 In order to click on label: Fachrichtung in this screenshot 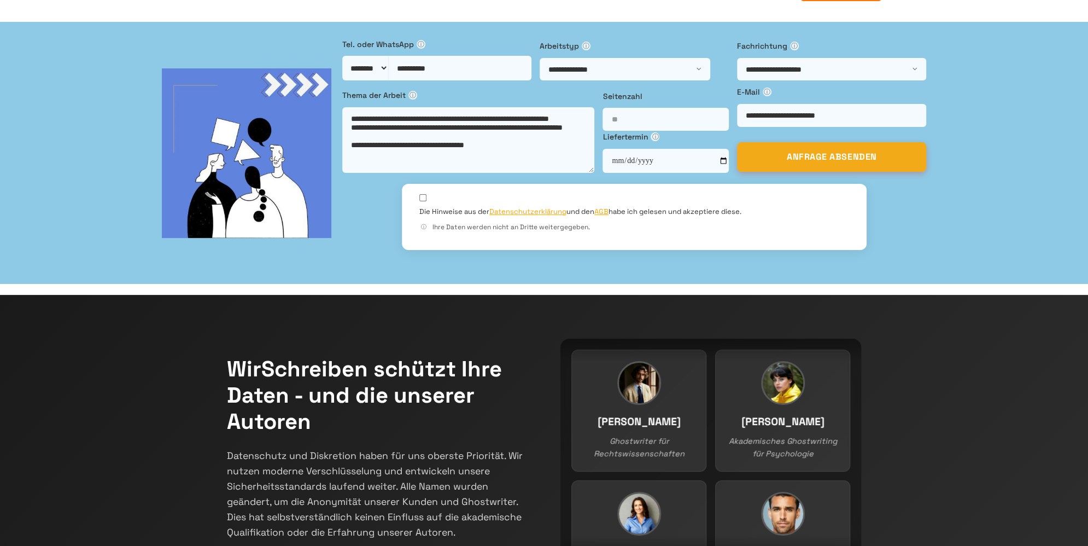, I will do `click(831, 46)`.